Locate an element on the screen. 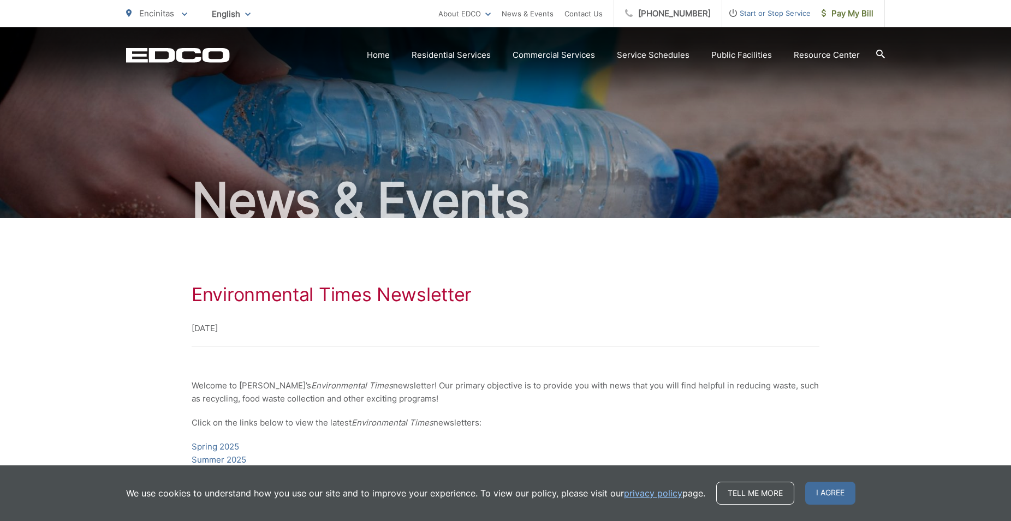  span: English is located at coordinates (231, 14).